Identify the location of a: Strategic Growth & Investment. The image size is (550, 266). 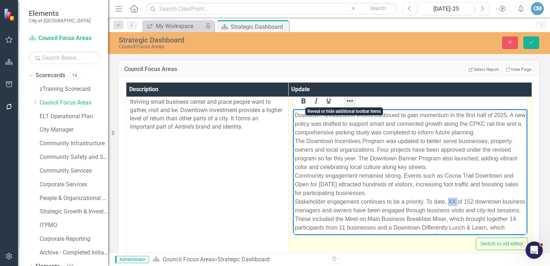
(74, 211).